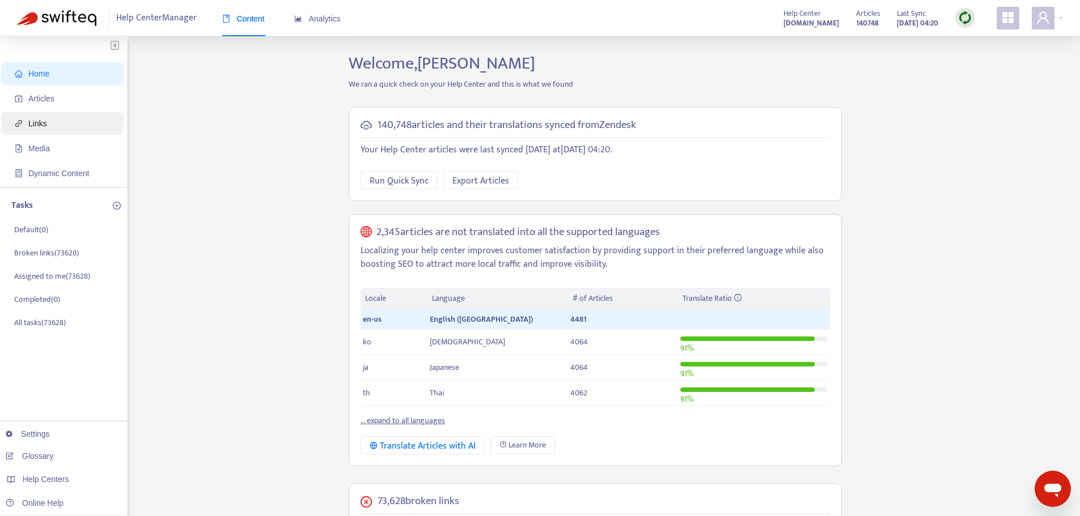  What do you see at coordinates (911, 14) in the screenshot?
I see `span: Last Sync` at bounding box center [911, 14].